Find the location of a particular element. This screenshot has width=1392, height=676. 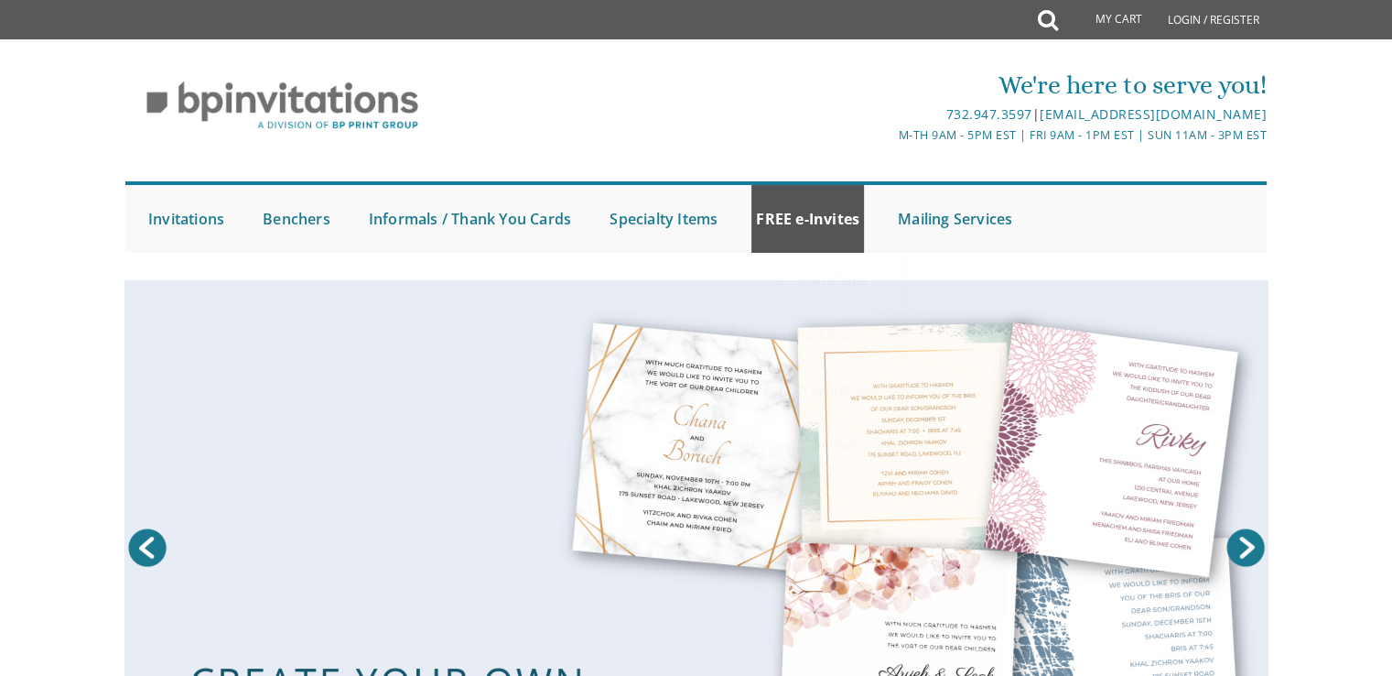

a: Vort Invitations is located at coordinates (817, 280).